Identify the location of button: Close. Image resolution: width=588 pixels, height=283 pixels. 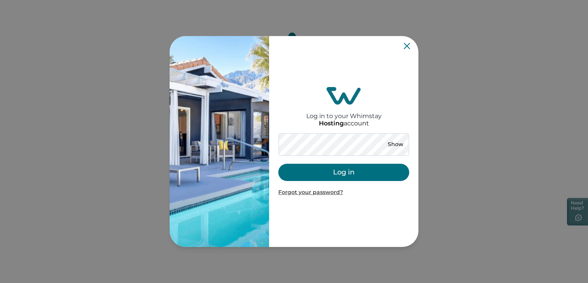
(407, 46).